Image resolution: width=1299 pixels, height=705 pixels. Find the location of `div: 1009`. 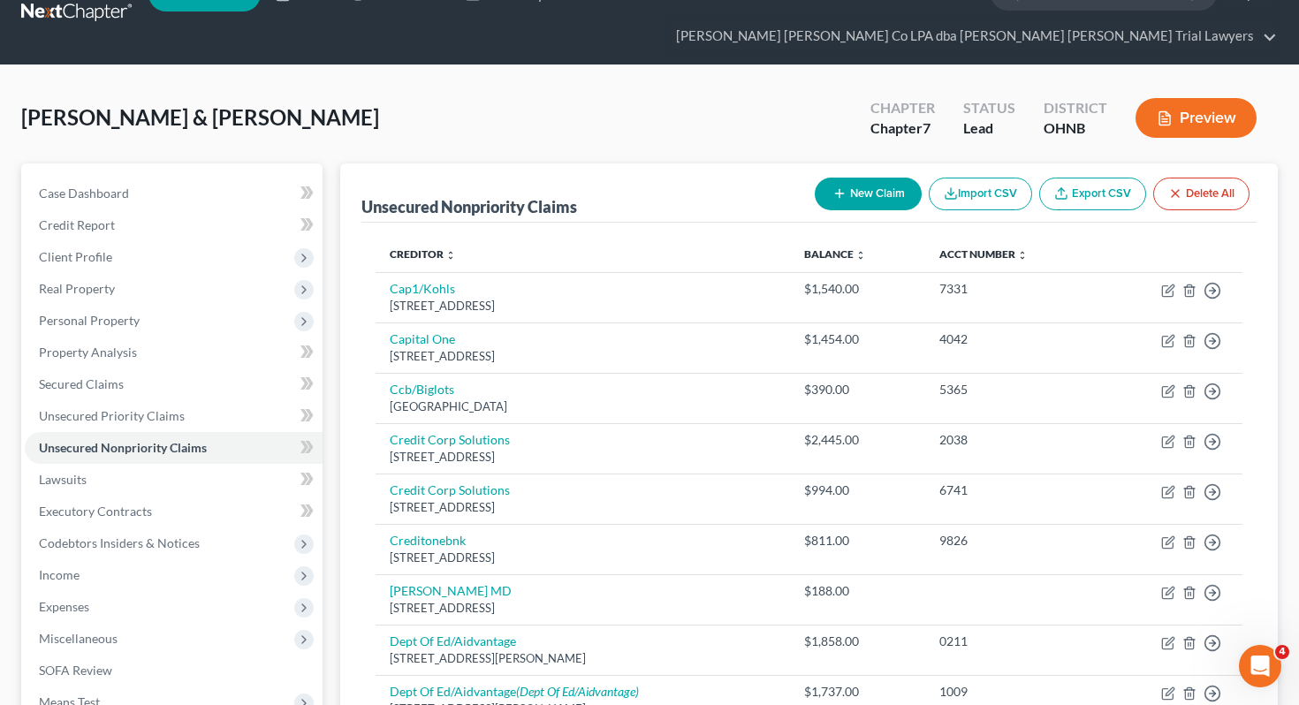

div: 1009 is located at coordinates (1012, 692).